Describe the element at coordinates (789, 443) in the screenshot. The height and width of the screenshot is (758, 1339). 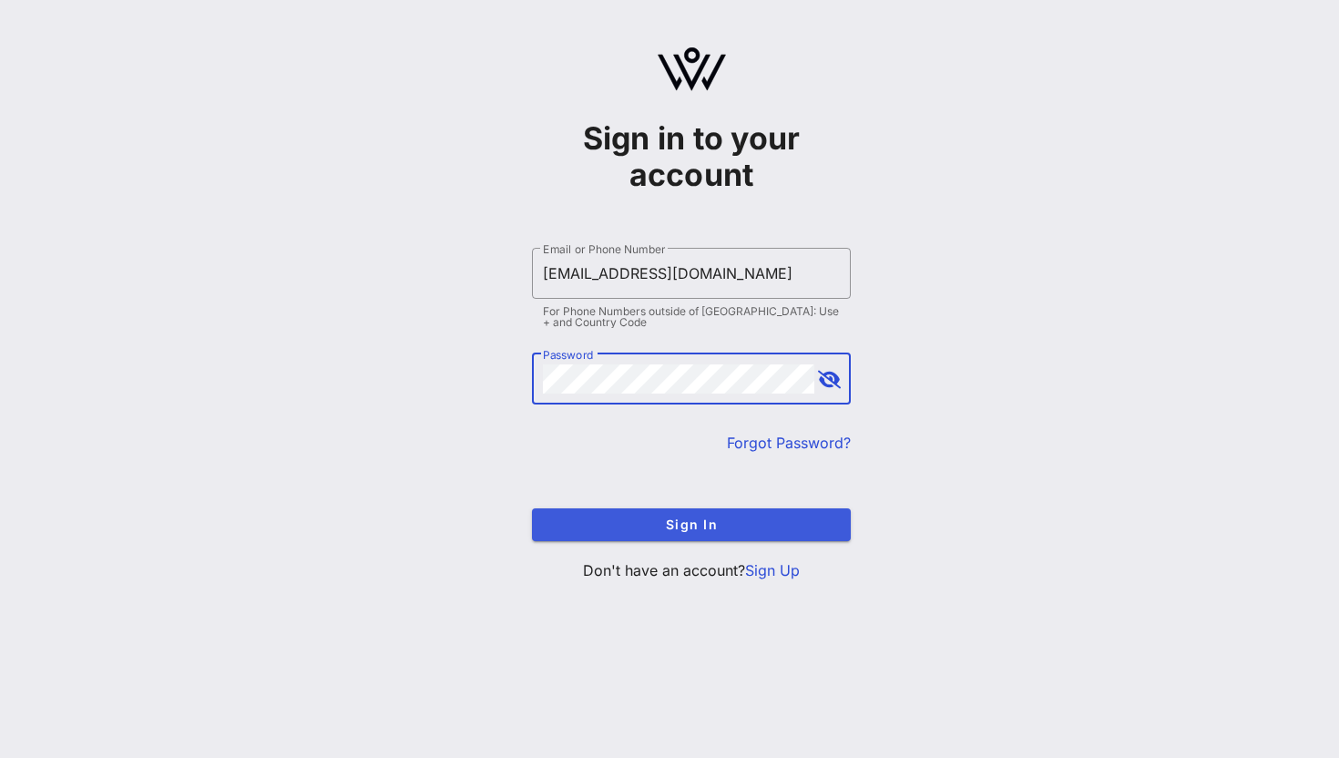
I see `a: Forgot Password?` at that location.